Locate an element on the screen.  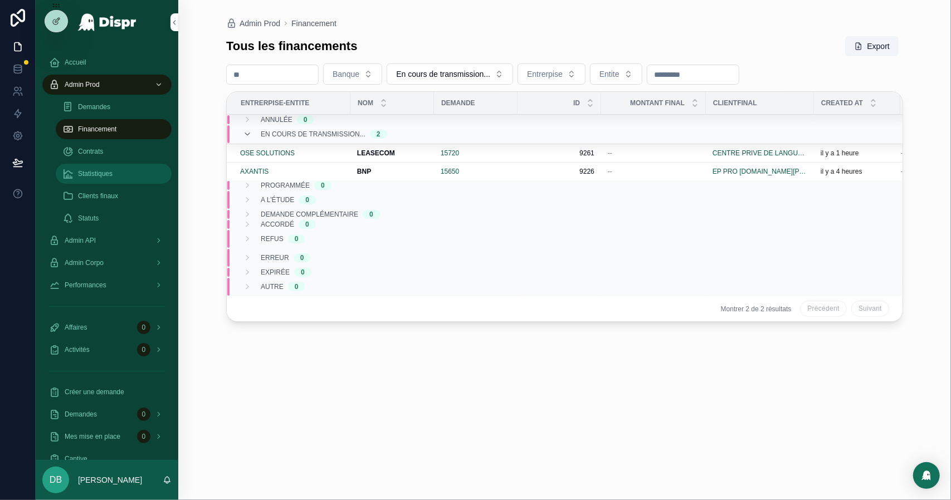
span: Banque is located at coordinates (346, 74).